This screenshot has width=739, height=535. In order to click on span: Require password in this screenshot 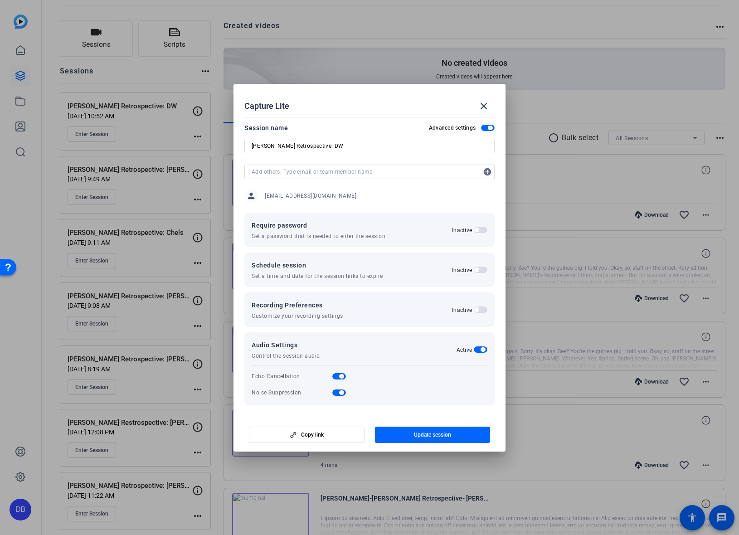, I will do `click(318, 225)`.